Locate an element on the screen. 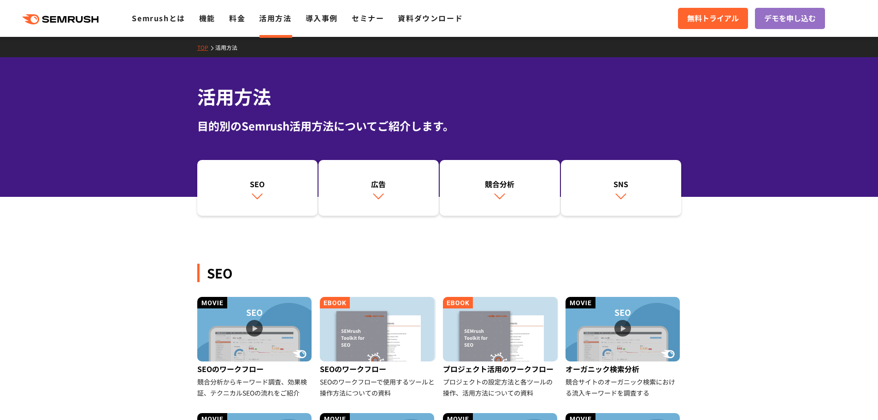 This screenshot has height=420, width=878. a: TOP is located at coordinates (206, 47).